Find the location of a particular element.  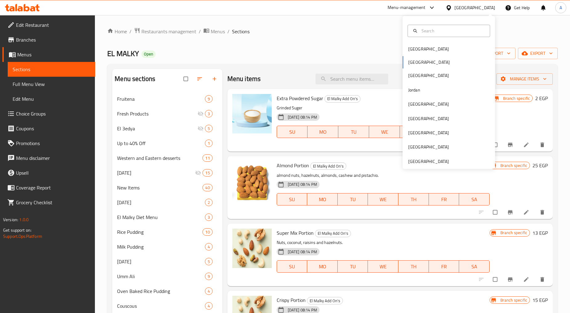

p: Grinded Suger is located at coordinates (384, 108).